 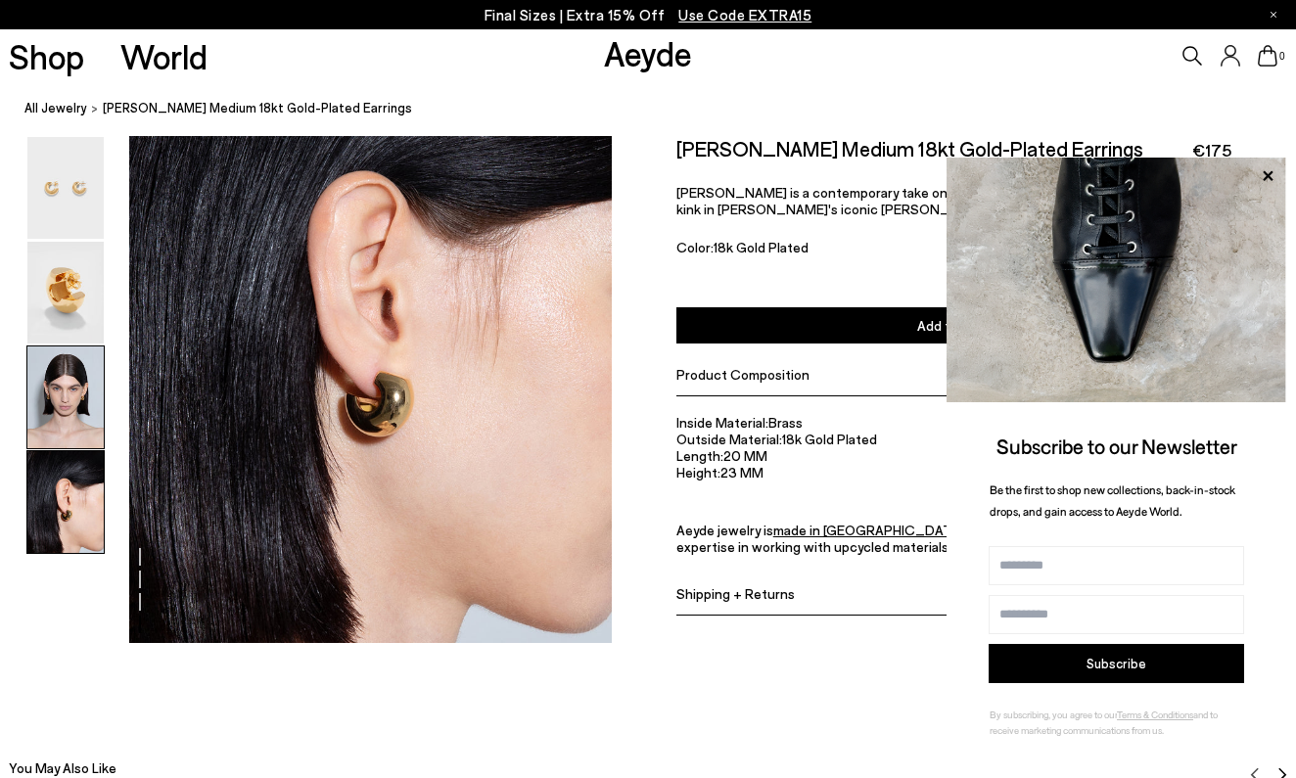 I want to click on span: Shipping + Returns, so click(x=735, y=593).